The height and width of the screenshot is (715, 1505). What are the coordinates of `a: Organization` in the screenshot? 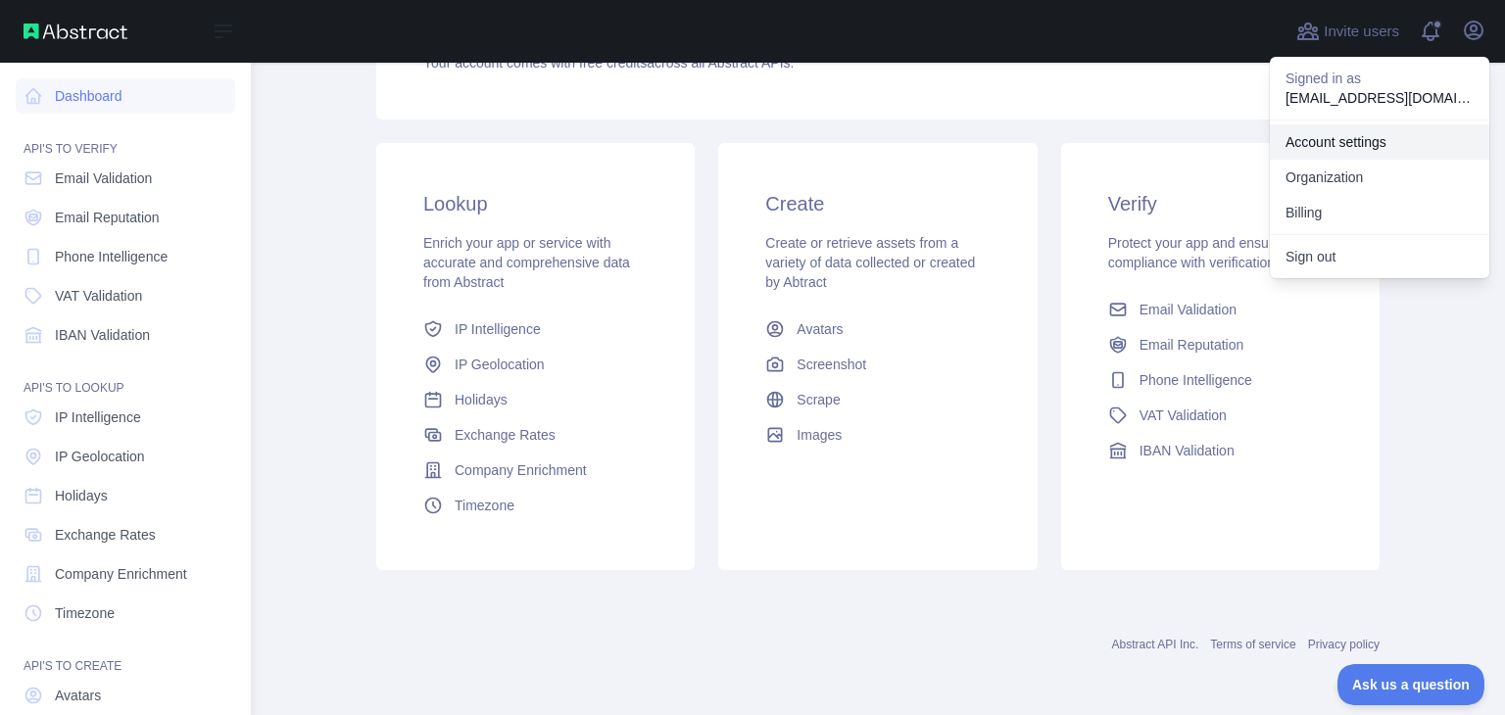 It's located at (1380, 177).